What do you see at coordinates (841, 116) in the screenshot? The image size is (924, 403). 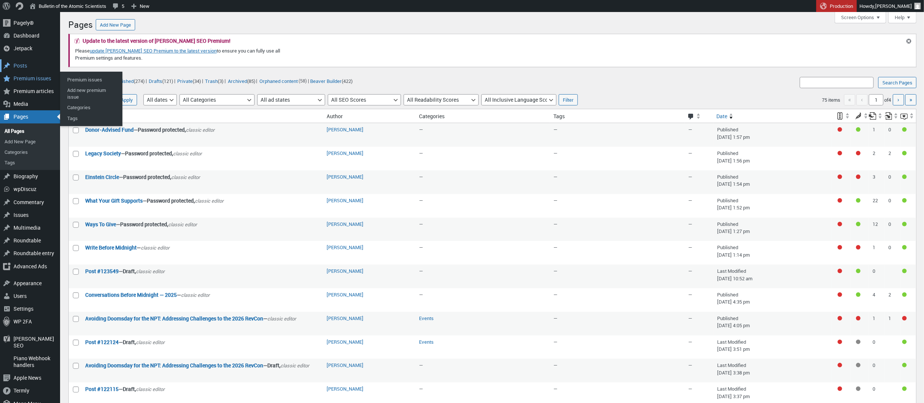 I see `a: SEO score` at bounding box center [841, 116].